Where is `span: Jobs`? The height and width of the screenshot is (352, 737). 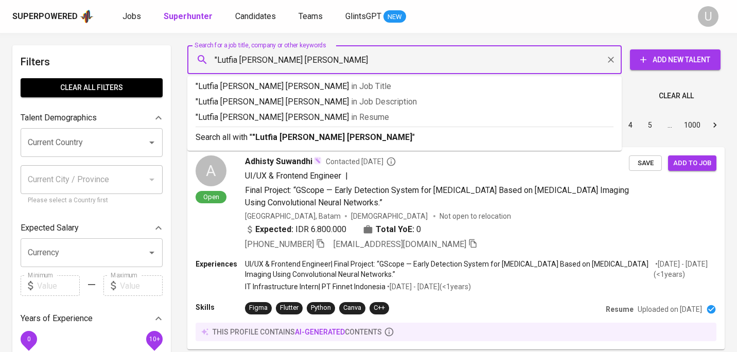
span: Jobs is located at coordinates (132, 16).